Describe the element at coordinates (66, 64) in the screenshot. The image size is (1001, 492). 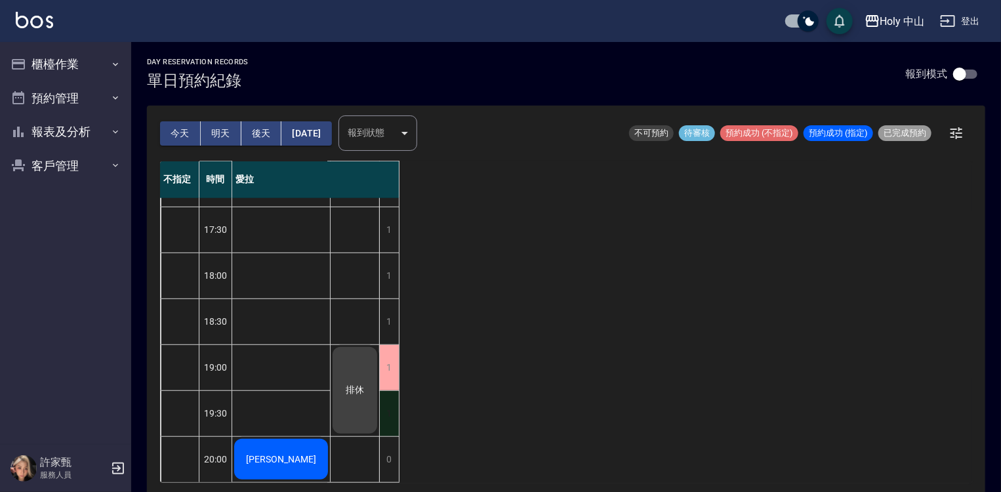
I see `button: 櫃檯作業` at that location.